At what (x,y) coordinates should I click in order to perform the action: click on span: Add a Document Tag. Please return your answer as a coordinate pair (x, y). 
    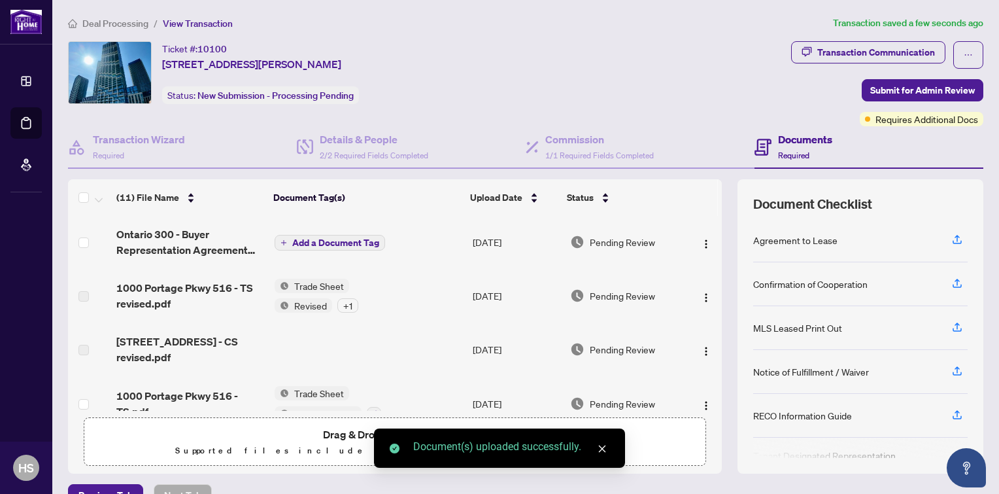
    Looking at the image, I should click on (335, 243).